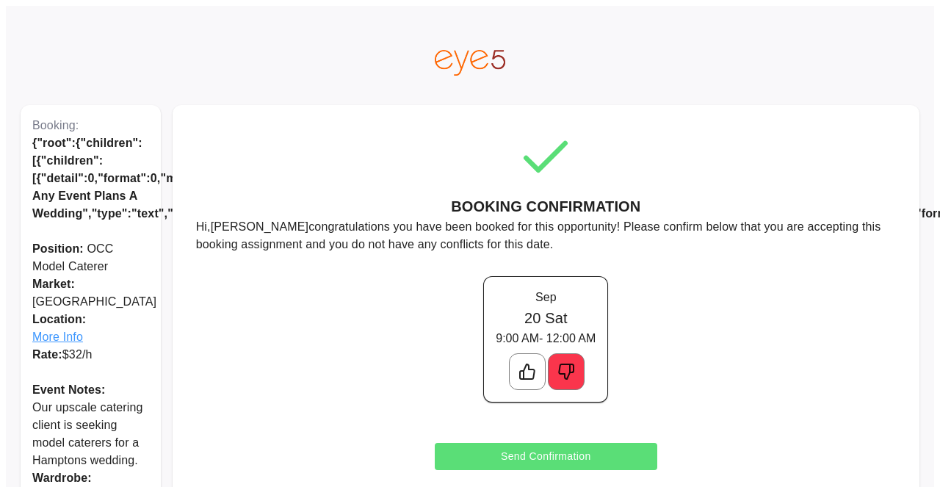 The height and width of the screenshot is (487, 940). I want to click on span: More Info, so click(90, 337).